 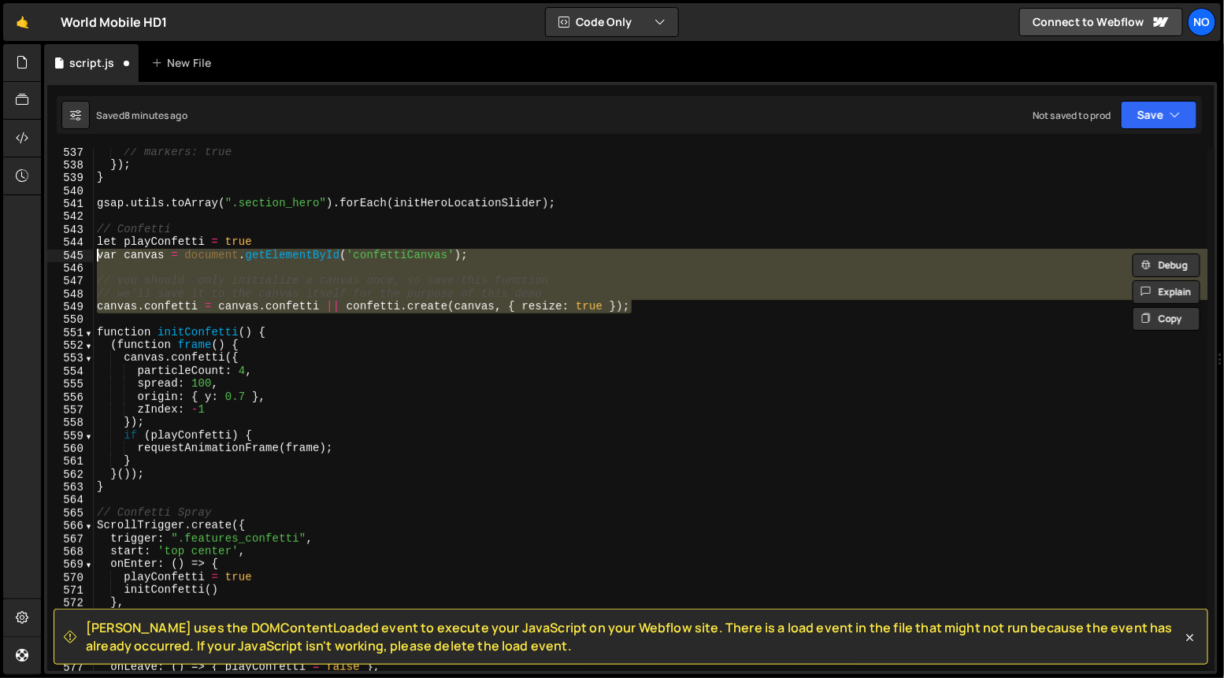 What do you see at coordinates (70, 578) in the screenshot?
I see `div: 570` at bounding box center [70, 578].